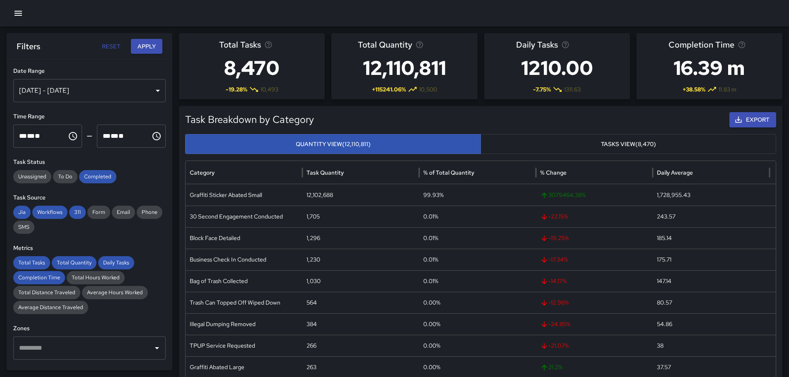  I want to click on span: 11.83 m, so click(728, 89).